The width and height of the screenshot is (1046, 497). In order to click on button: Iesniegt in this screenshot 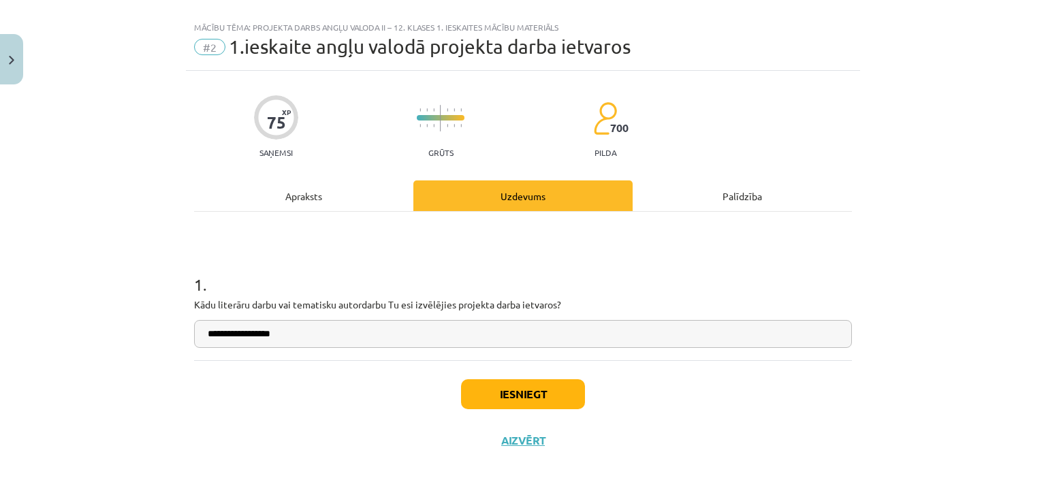, I will do `click(523, 394)`.